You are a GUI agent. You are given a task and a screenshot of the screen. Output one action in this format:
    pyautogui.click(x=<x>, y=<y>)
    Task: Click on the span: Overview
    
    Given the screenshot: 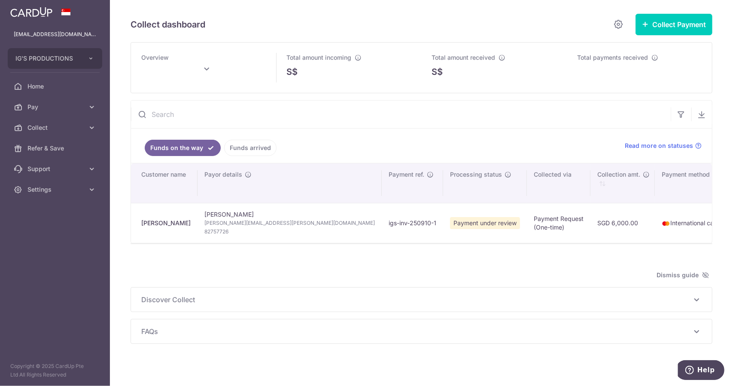 What is the action you would take?
    pyautogui.click(x=155, y=57)
    